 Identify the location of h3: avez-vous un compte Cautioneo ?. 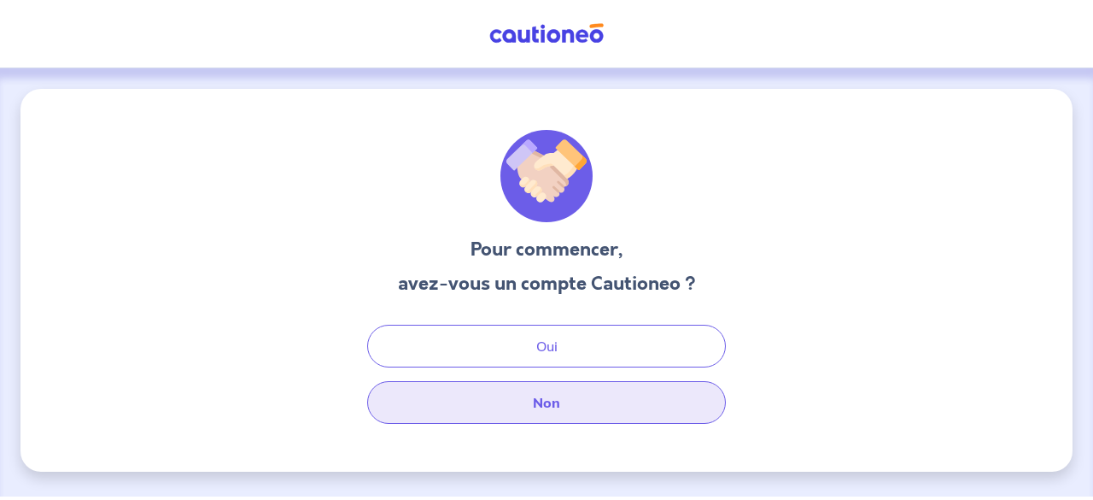
(547, 284).